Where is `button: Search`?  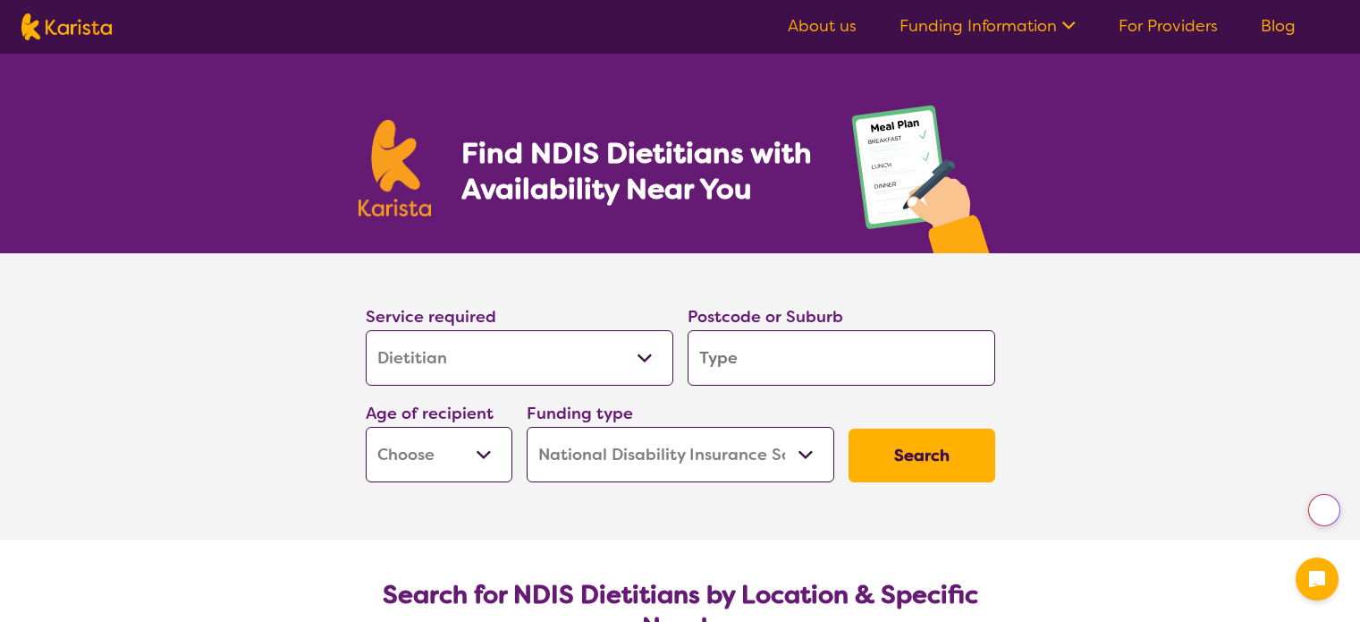 button: Search is located at coordinates (922, 455).